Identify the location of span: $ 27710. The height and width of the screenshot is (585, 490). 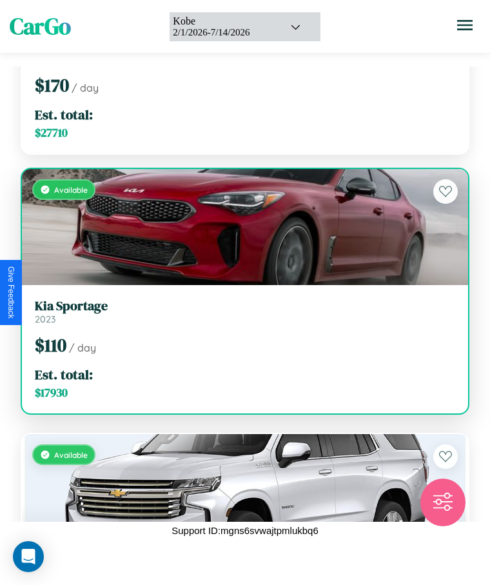
(51, 133).